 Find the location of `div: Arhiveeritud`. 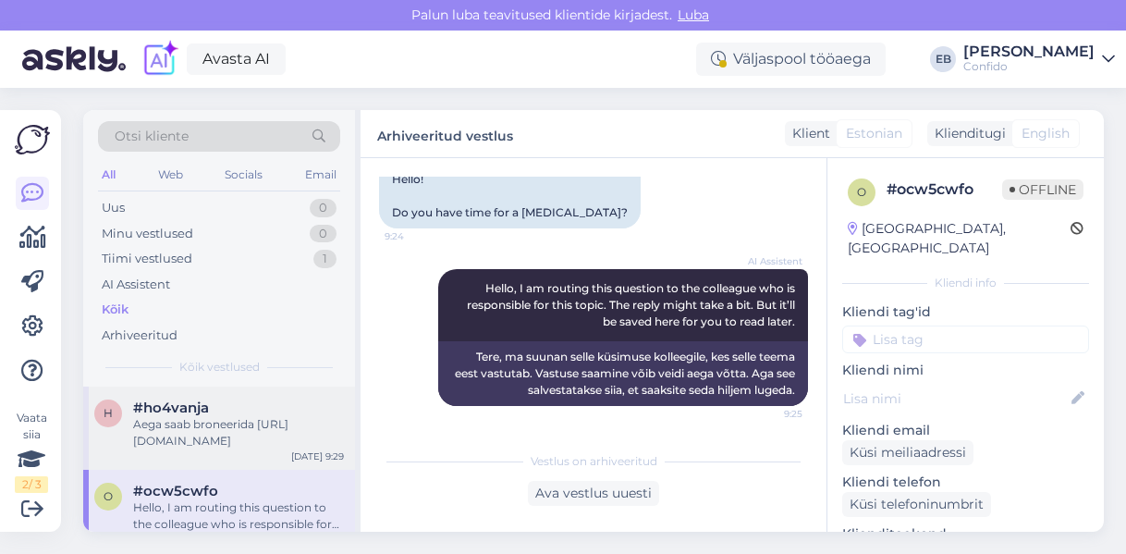

div: Arhiveeritud is located at coordinates (140, 336).